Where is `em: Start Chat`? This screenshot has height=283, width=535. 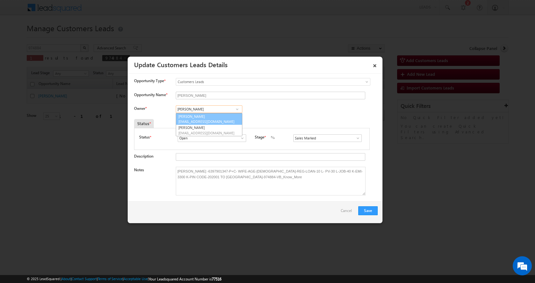
em: Start Chat is located at coordinates (101, 200).